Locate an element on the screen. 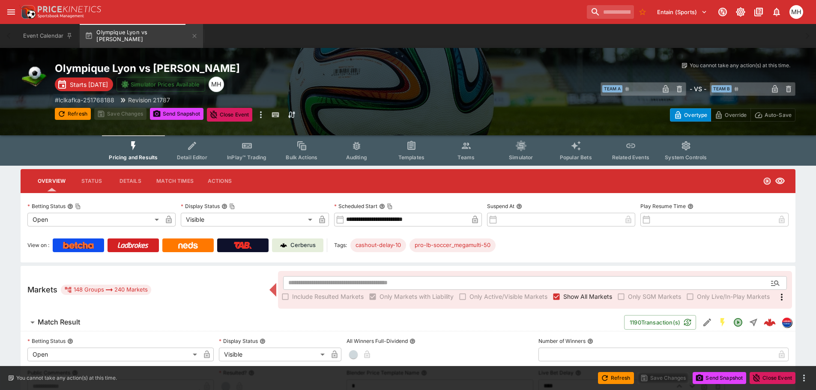 The height and width of the screenshot is (390, 816). h5: Markets is located at coordinates (42, 290).